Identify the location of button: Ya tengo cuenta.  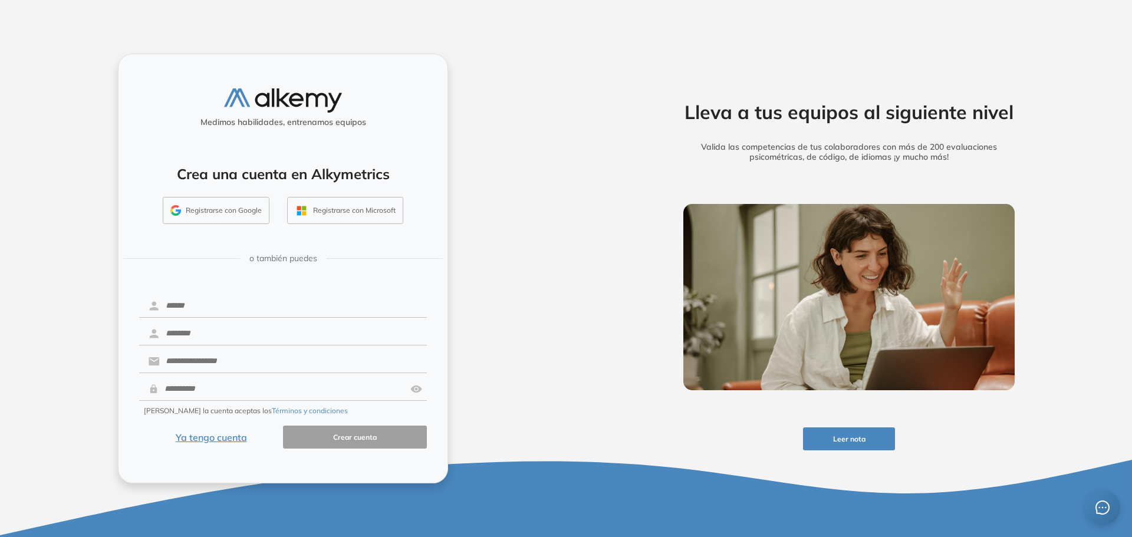
(211, 437).